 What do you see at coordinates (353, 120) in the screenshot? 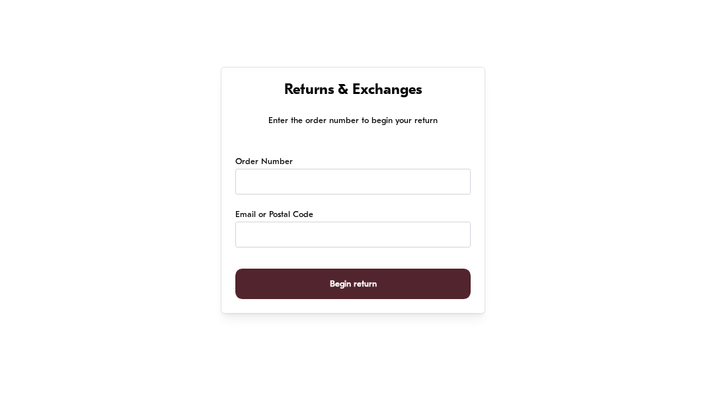
I see `p: Enter the order number to begin your return` at bounding box center [353, 120].